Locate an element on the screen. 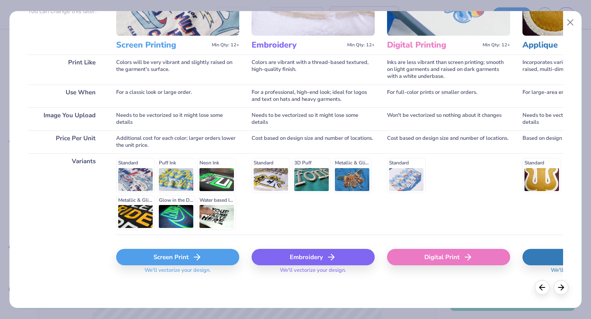 The height and width of the screenshot is (319, 591). div: Colors will be very vibrant and slightly raised on the garment's surface. is located at coordinates (178, 69).